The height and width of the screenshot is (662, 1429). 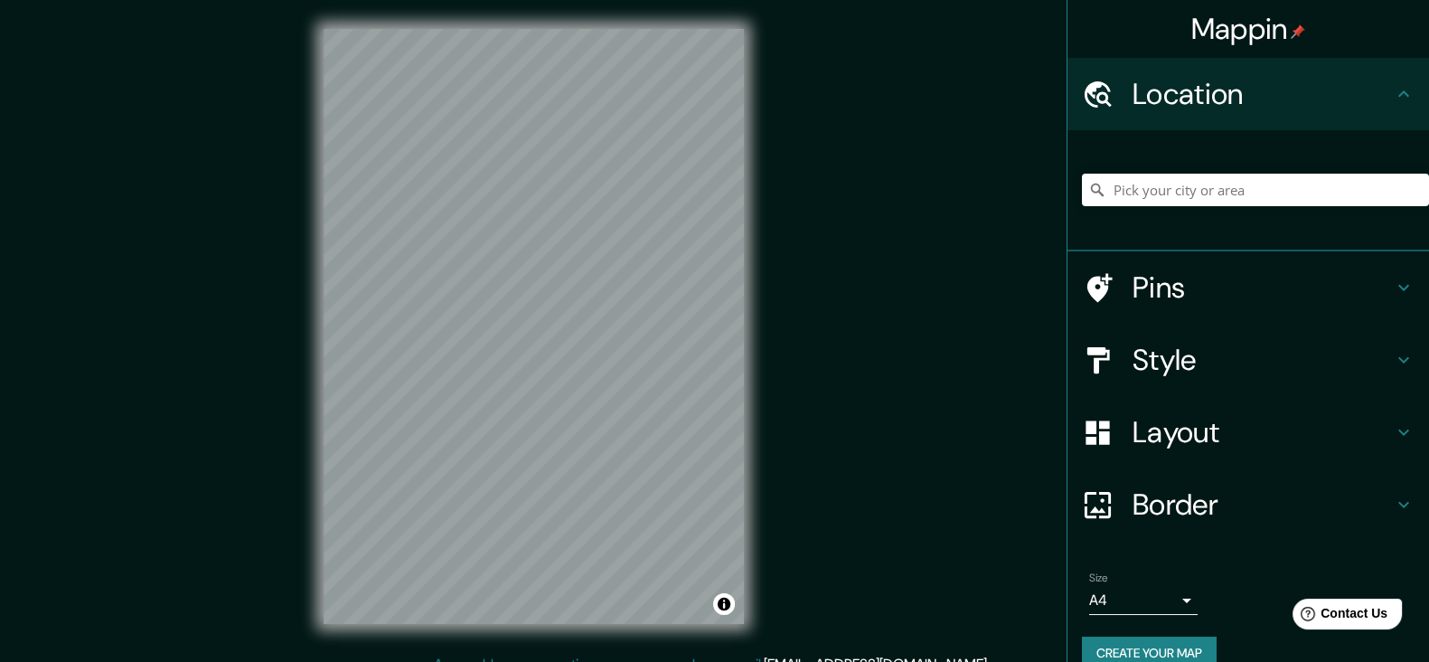 I want to click on h4: Mappin, so click(x=1249, y=29).